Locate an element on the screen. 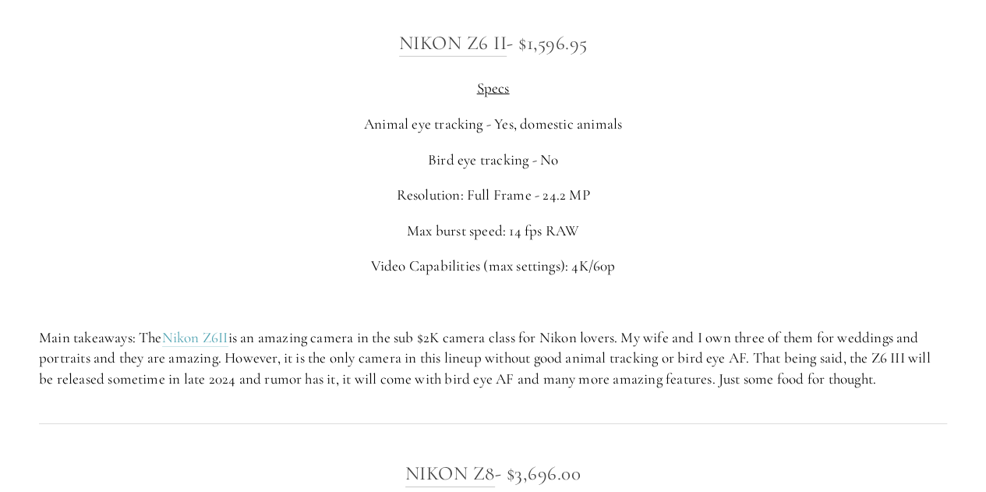  p: Main takeaways: The is an amazing camera in the sub $2K camera class for Nikon lovers. My wife an... is located at coordinates (493, 359).